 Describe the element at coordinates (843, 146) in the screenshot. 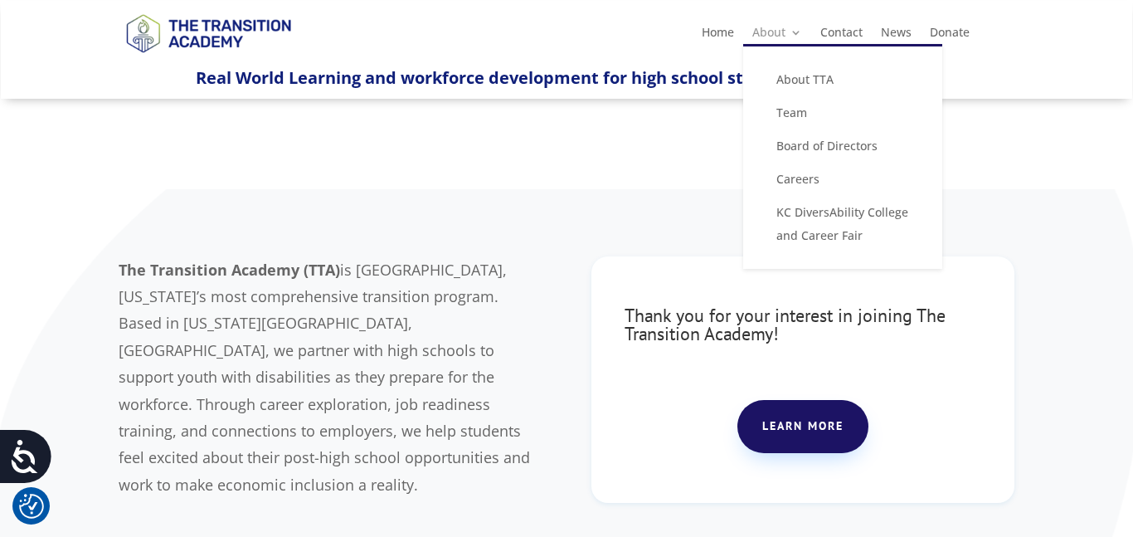

I see `a: Board of Directors` at that location.